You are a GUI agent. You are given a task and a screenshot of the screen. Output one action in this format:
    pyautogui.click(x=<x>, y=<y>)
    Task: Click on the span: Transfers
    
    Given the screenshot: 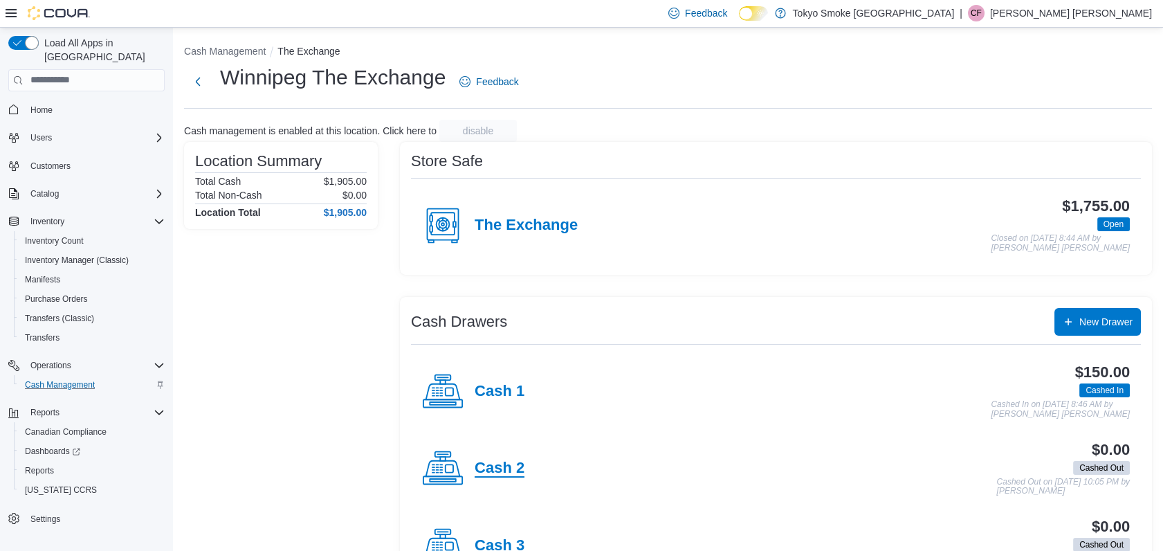 What is the action you would take?
    pyautogui.click(x=92, y=338)
    